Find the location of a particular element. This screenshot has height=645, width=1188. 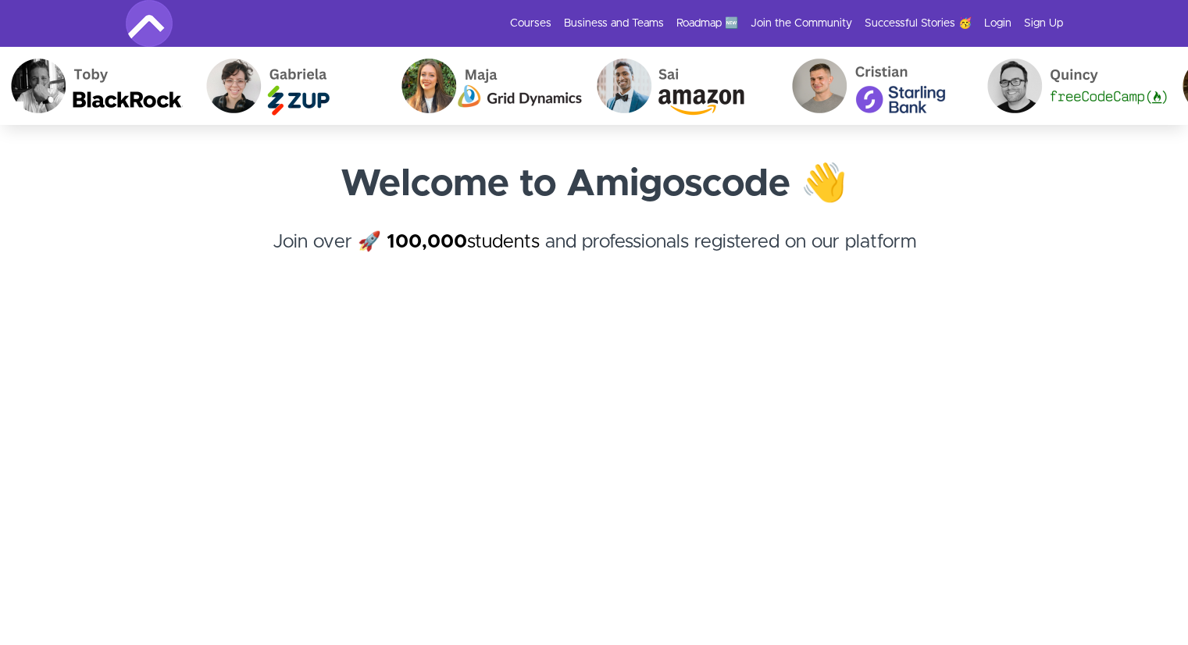

a: 100,000students is located at coordinates (463, 242).